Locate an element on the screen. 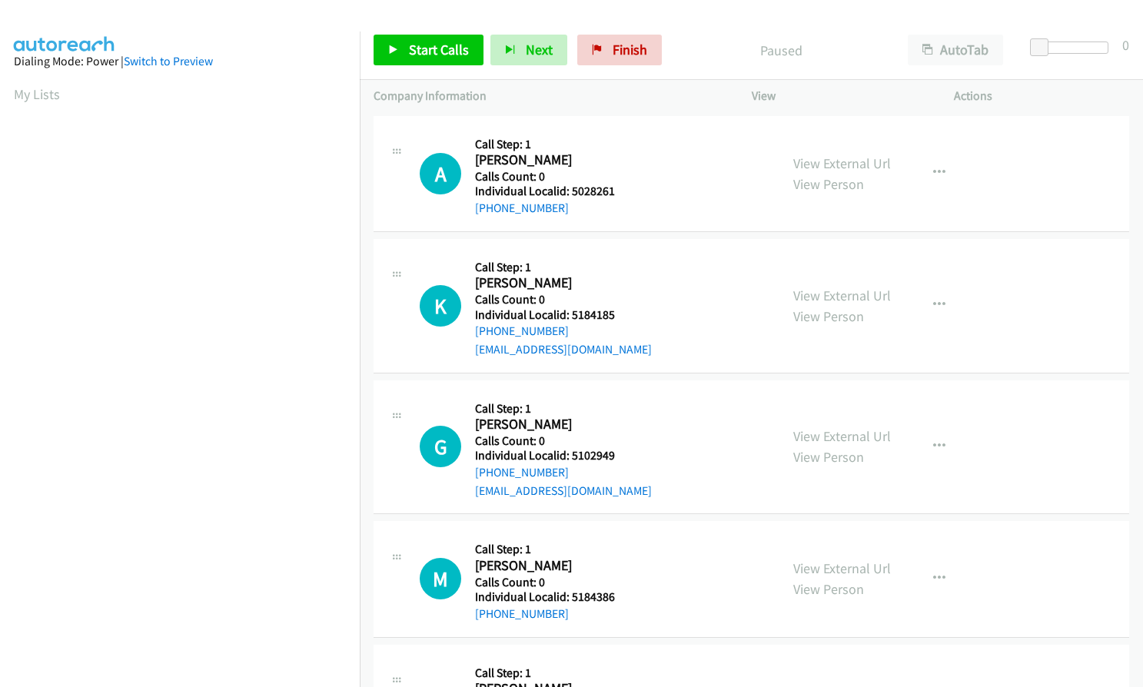  p: Actions is located at coordinates (1042, 96).